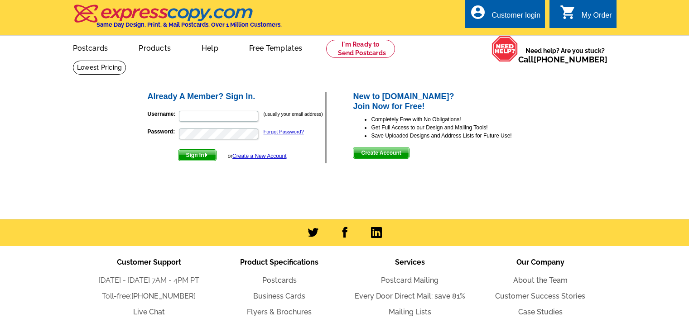  What do you see at coordinates (163, 114) in the screenshot?
I see `label: Username:` at bounding box center [163, 114].